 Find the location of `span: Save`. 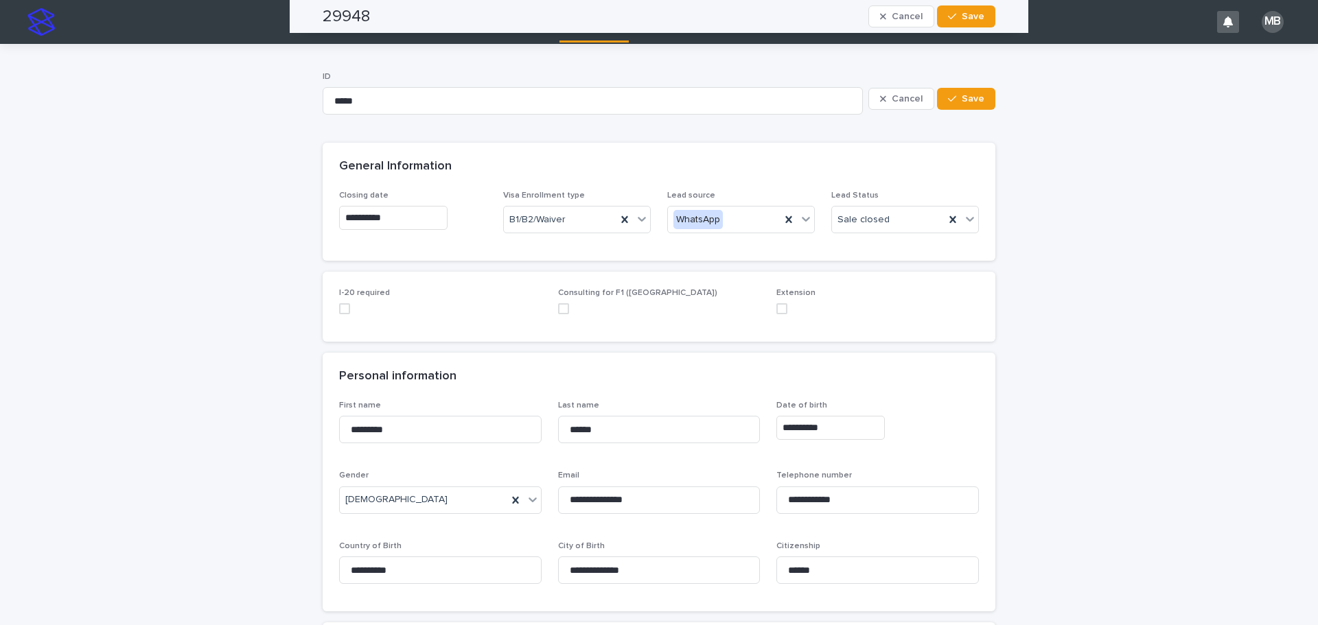

span: Save is located at coordinates (973, 99).